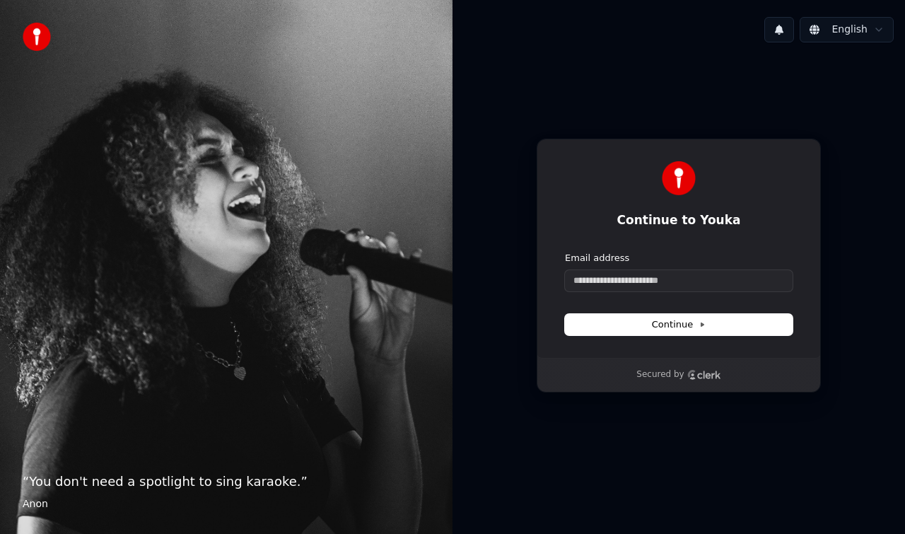 This screenshot has height=534, width=905. I want to click on label: Email address, so click(597, 258).